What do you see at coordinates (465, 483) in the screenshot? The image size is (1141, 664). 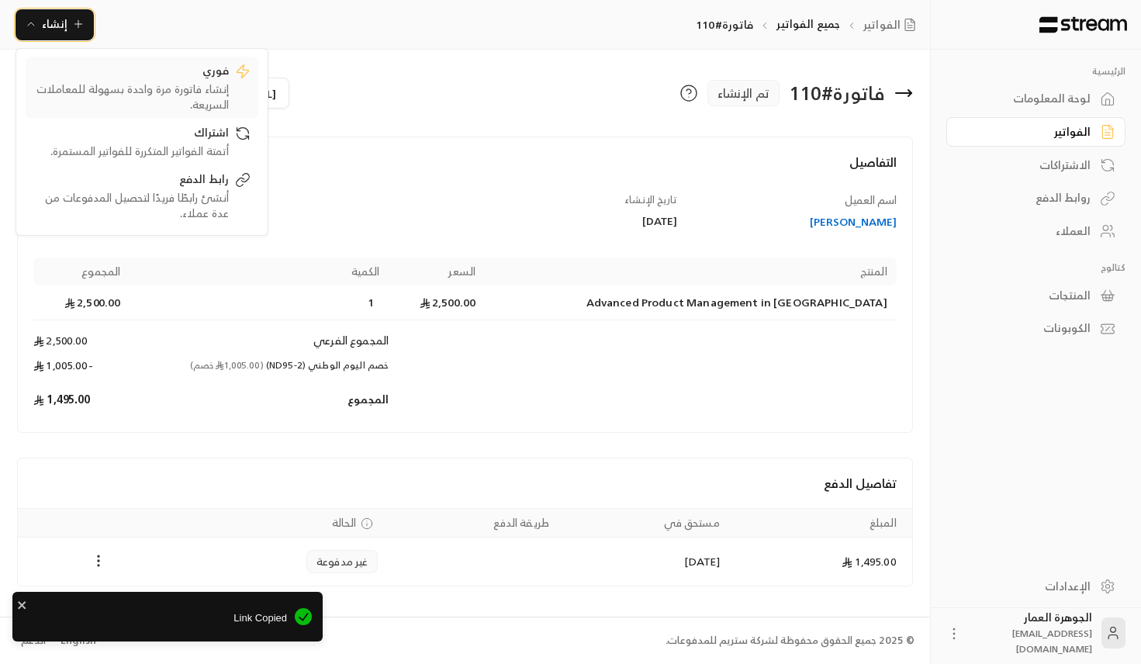 I see `h4: تفاصيل الدفع` at bounding box center [465, 483].